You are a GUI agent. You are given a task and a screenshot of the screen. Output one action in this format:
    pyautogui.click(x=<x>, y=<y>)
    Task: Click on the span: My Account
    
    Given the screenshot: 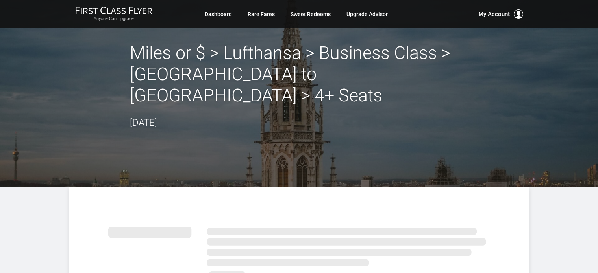 What is the action you would take?
    pyautogui.click(x=494, y=14)
    